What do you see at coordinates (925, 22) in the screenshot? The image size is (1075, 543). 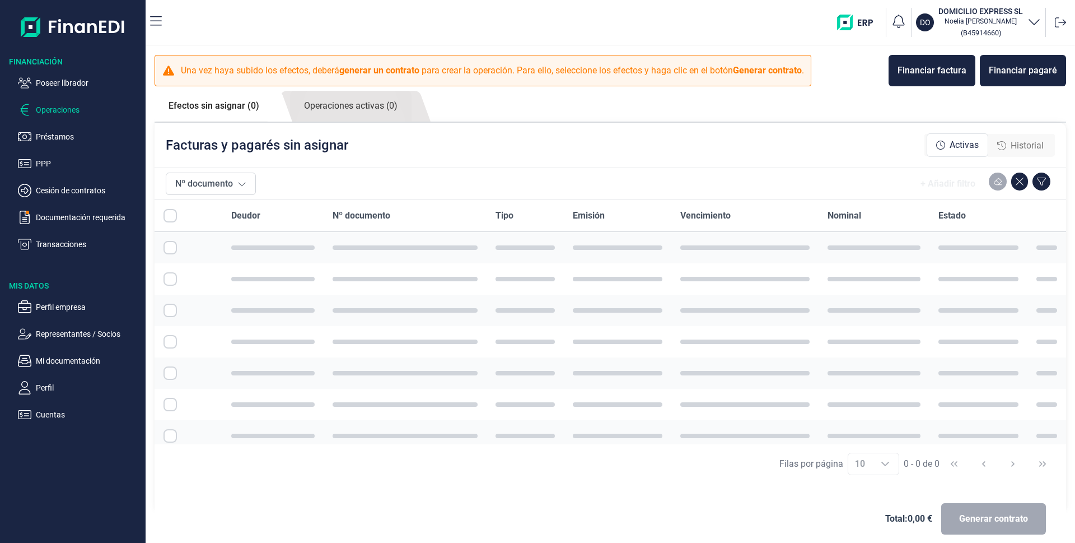 I see `p: DO` at bounding box center [925, 22].